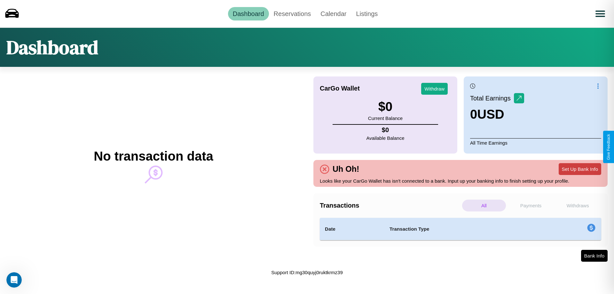  What do you see at coordinates (385, 118) in the screenshot?
I see `p: Current Balance` at bounding box center [385, 118].